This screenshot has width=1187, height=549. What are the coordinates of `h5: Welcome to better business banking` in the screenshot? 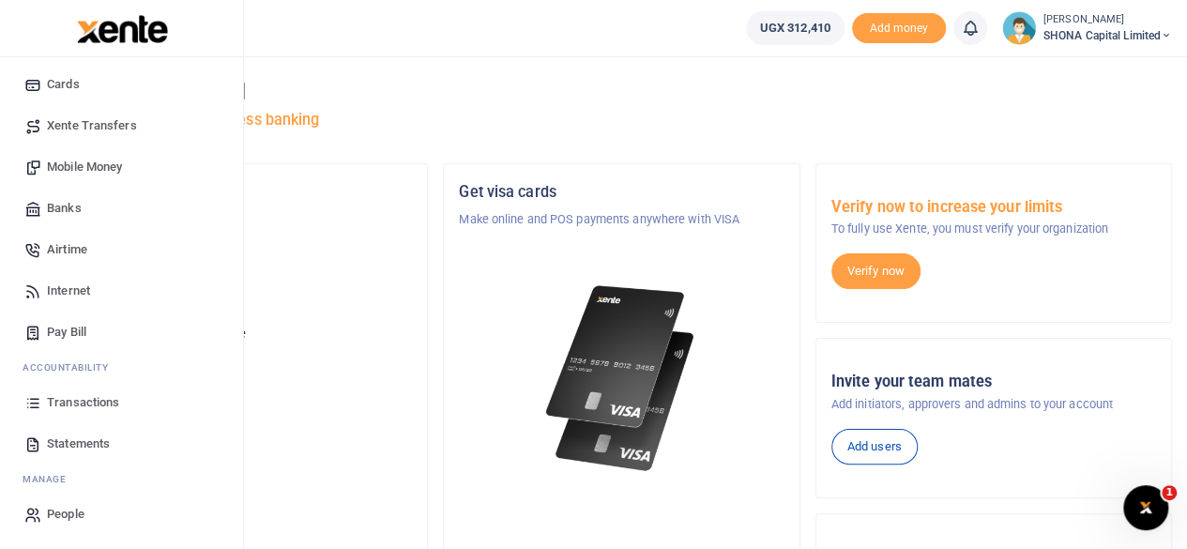 It's located at (621, 120).